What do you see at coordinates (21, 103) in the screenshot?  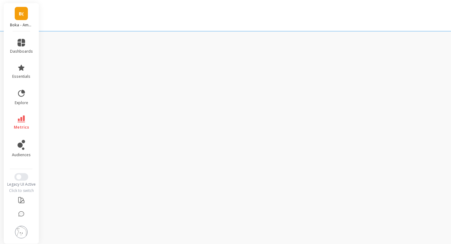 I see `span: explore` at bounding box center [21, 103].